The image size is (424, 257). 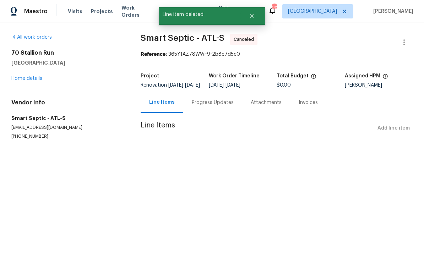 What do you see at coordinates (154, 54) in the screenshot?
I see `b: Reference:` at bounding box center [154, 54].